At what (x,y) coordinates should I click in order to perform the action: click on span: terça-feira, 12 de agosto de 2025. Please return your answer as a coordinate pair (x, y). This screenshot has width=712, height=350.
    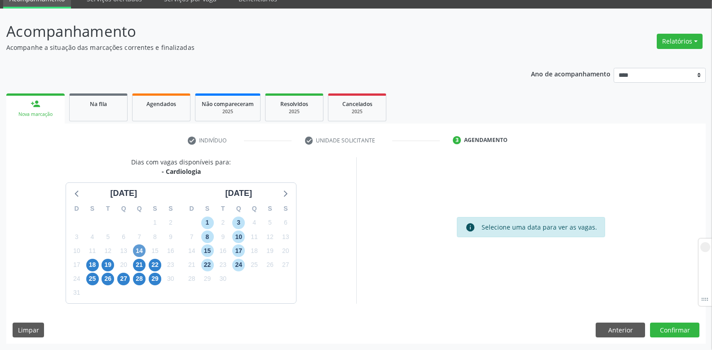
    Looking at the image, I should click on (108, 251).